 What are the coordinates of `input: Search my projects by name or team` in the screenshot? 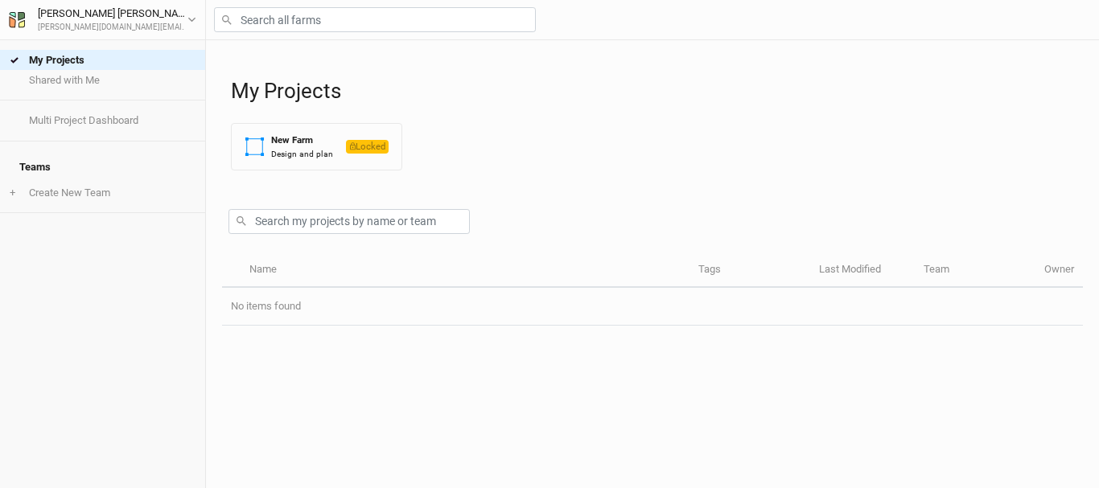 It's located at (349, 221).